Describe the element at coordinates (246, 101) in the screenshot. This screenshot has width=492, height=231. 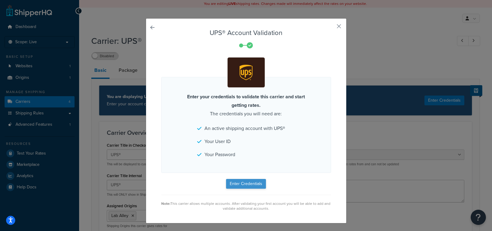
I see `strong: Enter your credentials to validate this carrier and start getting rates.` at that location.